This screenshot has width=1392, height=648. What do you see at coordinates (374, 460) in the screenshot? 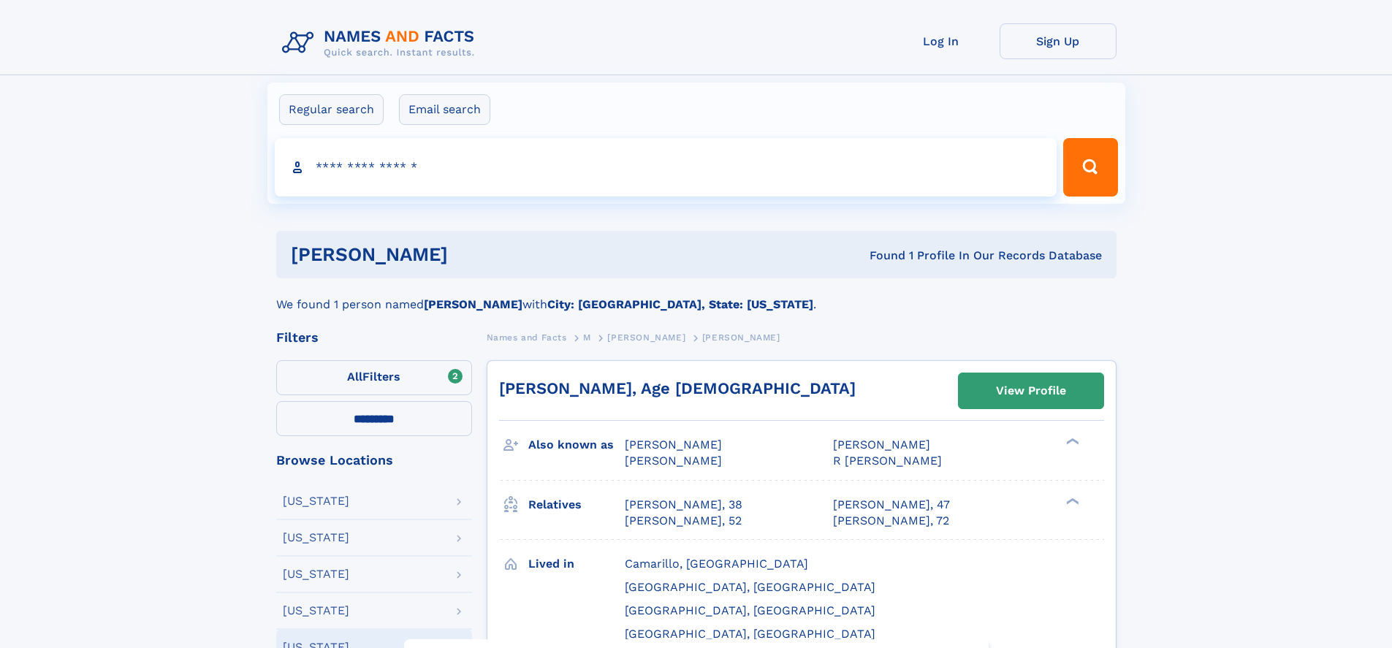
I see `div: Browse Locations` at bounding box center [374, 460].